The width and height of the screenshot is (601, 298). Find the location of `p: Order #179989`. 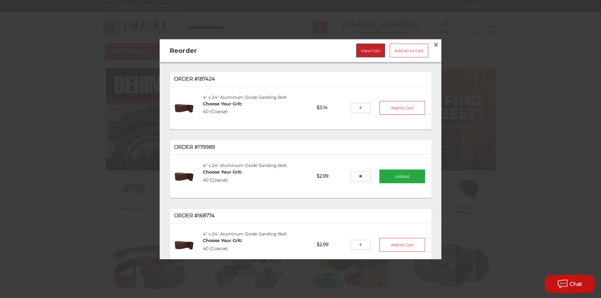

p: Order #179989 is located at coordinates (300, 147).